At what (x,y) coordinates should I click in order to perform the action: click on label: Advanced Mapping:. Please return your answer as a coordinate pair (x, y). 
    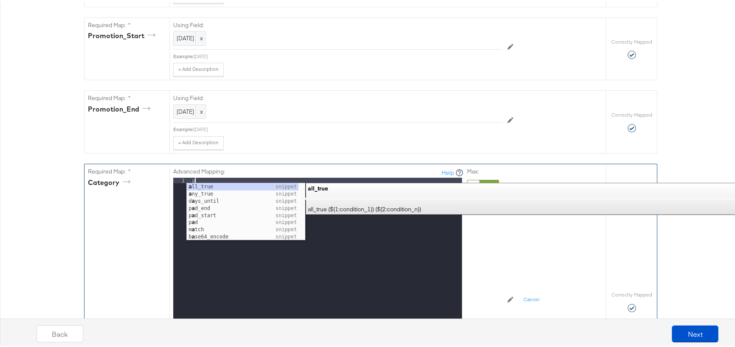
    Looking at the image, I should click on (199, 170).